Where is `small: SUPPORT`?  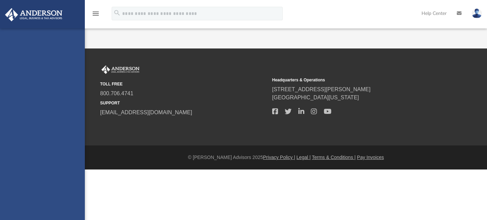 small: SUPPORT is located at coordinates (184, 103).